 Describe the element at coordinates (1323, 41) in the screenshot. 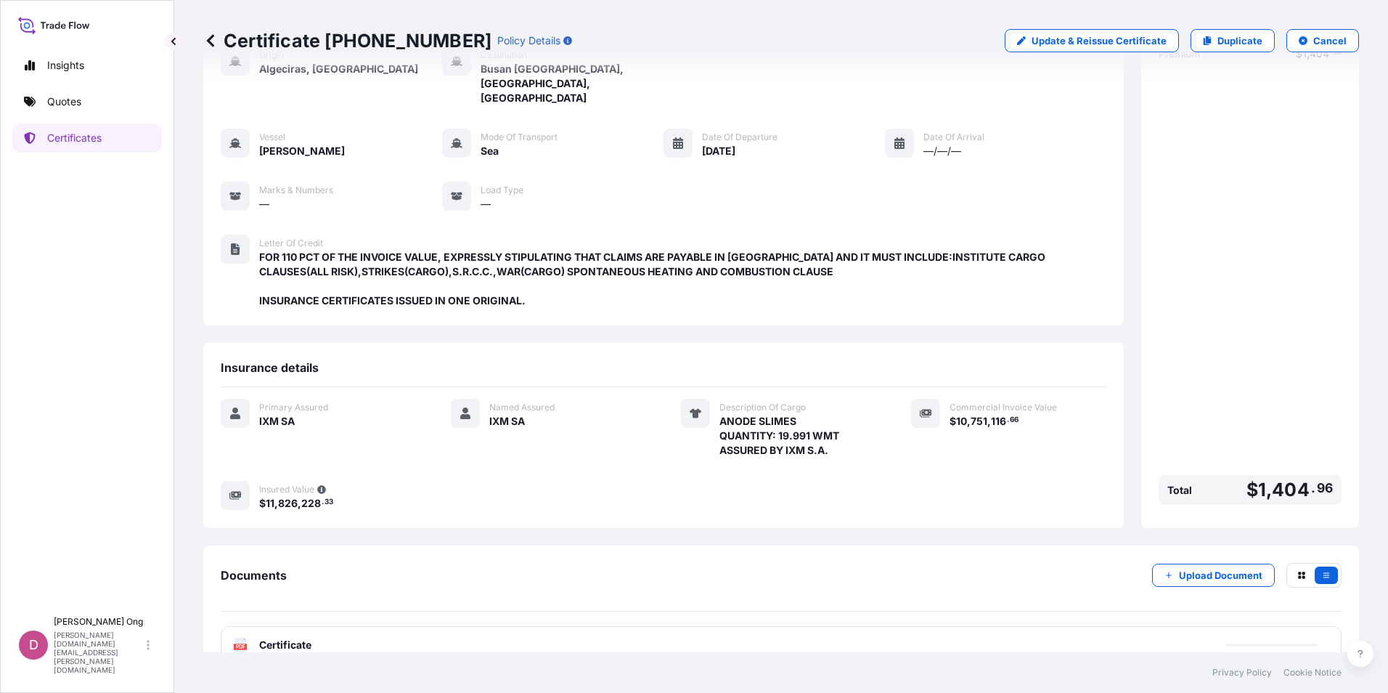

I see `button: Cancel` at that location.